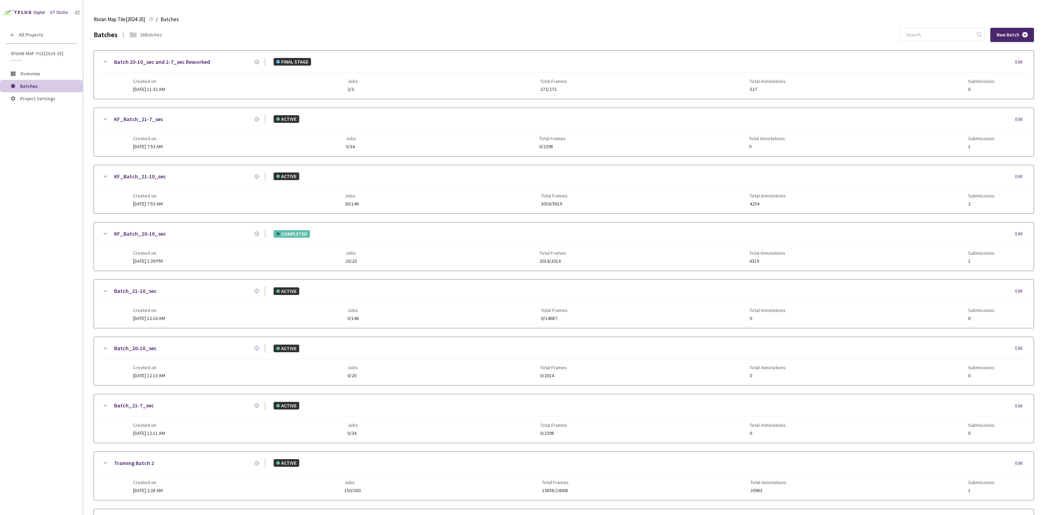 The height and width of the screenshot is (515, 1043). What do you see at coordinates (767, 261) in the screenshot?
I see `span: 4319` at bounding box center [767, 261].